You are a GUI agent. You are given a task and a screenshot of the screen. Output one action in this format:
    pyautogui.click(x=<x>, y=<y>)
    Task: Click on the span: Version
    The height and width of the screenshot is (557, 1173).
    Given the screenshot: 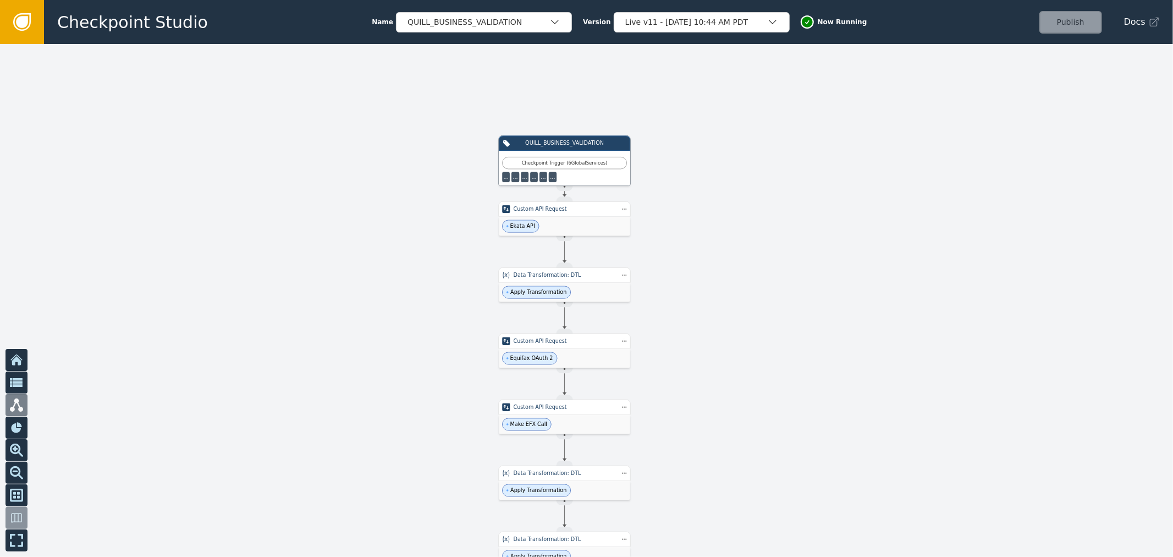 What is the action you would take?
    pyautogui.click(x=597, y=22)
    